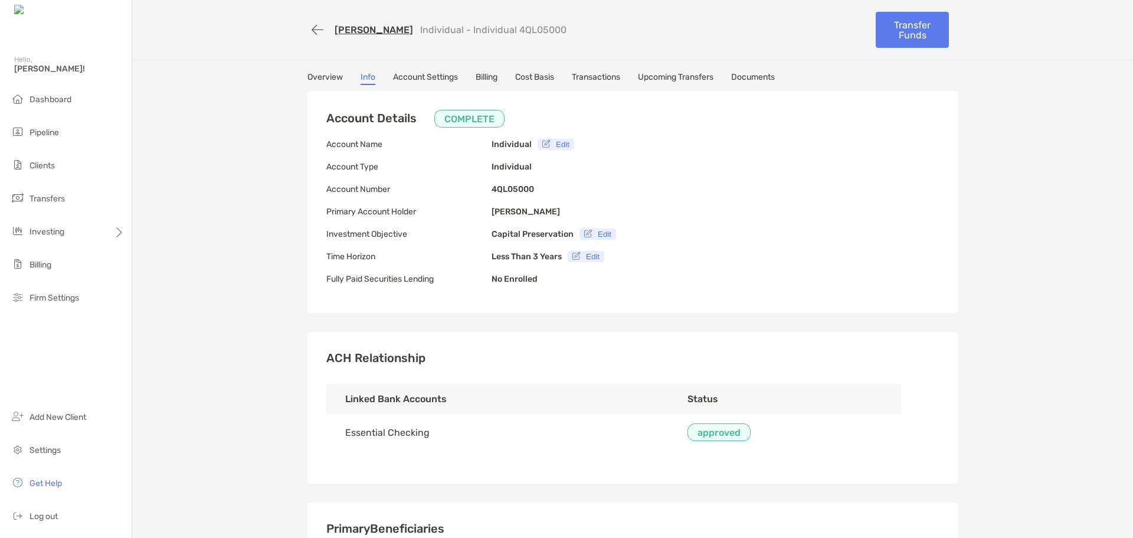 This screenshot has width=1133, height=538. What do you see at coordinates (596, 78) in the screenshot?
I see `a: Transactions` at bounding box center [596, 78].